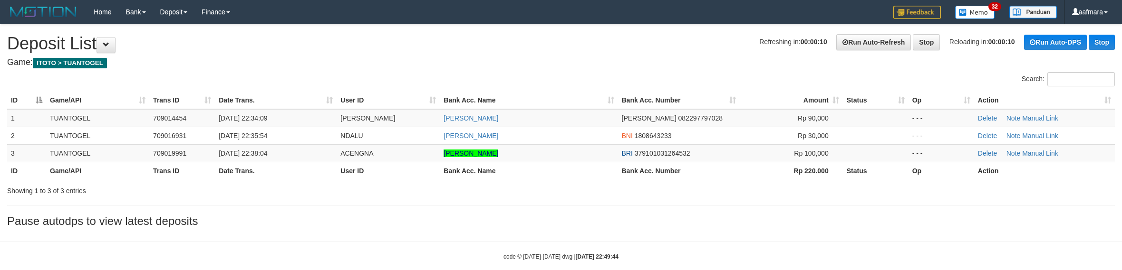 The height and width of the screenshot is (270, 1122). I want to click on img: panduan.png, so click(1033, 12).